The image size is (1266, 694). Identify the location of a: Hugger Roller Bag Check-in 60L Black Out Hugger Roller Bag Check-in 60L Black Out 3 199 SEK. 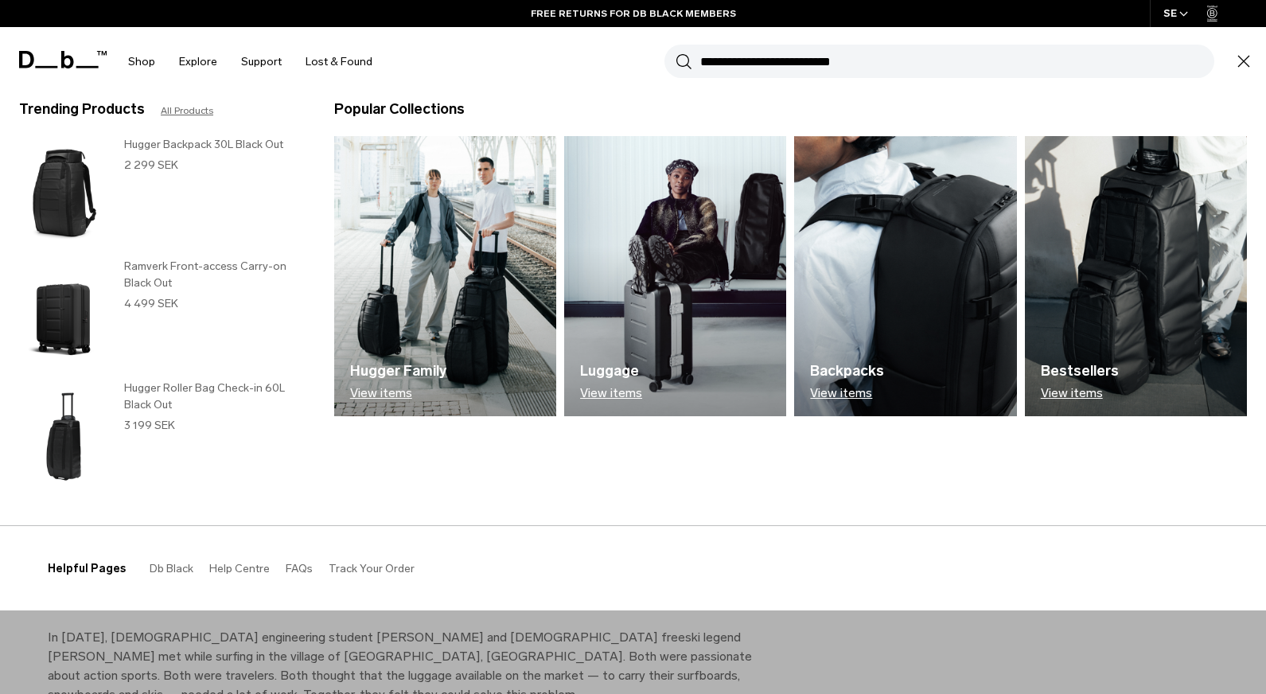
(161, 436).